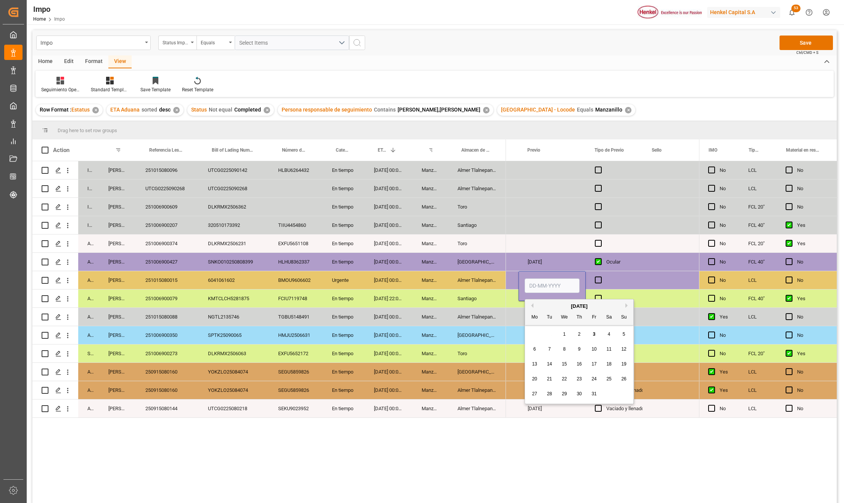  I want to click on div: Choose Thursday, October 2nd, 2025, so click(579, 334).